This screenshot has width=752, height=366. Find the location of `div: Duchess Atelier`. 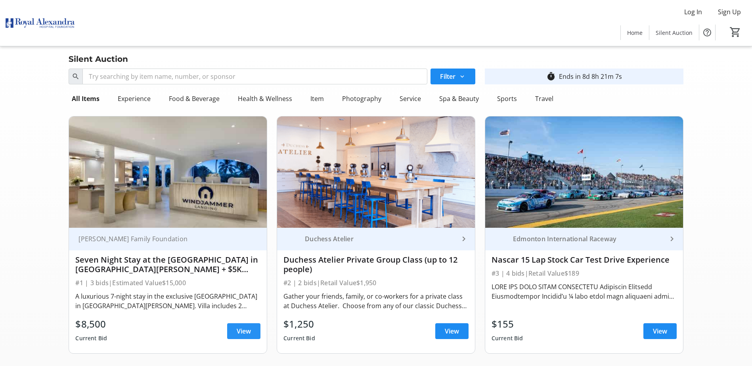

div: Duchess Atelier is located at coordinates (380, 239).